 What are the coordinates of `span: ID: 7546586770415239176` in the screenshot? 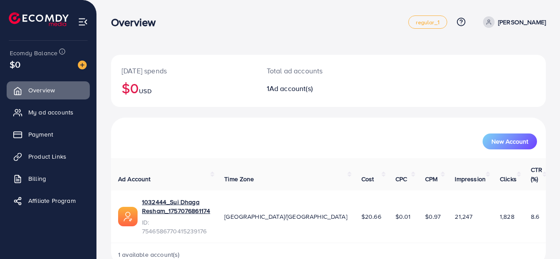 It's located at (176, 227).